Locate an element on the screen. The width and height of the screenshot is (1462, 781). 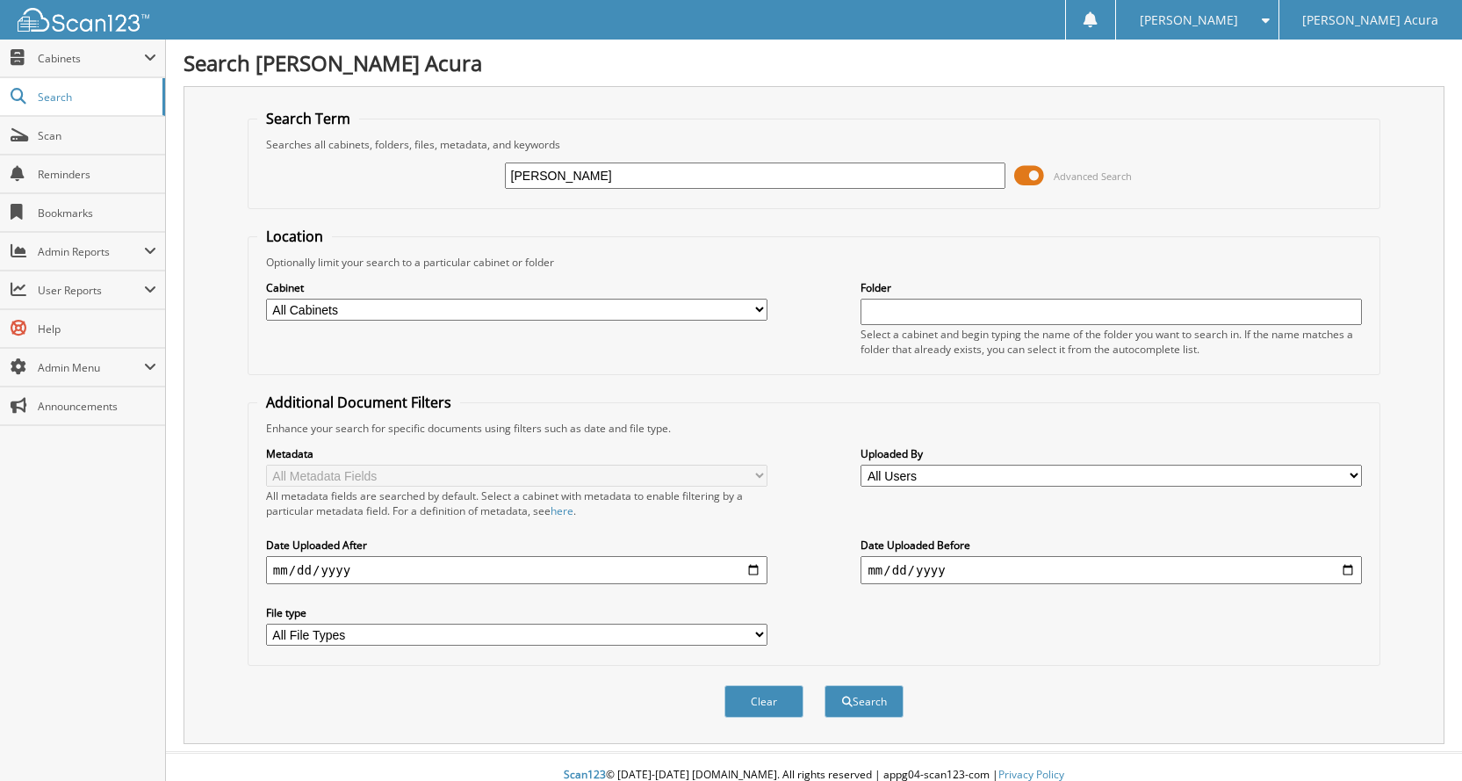
legend: Search Term is located at coordinates (308, 119).